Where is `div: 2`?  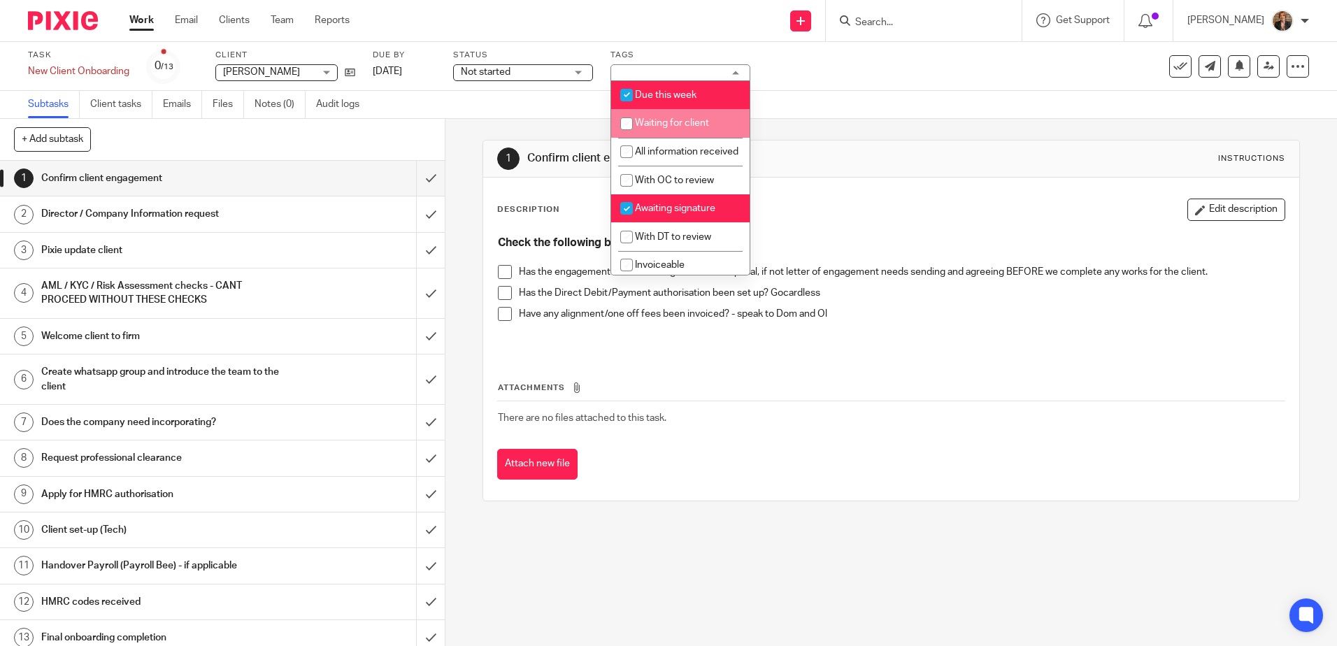 div: 2 is located at coordinates (24, 215).